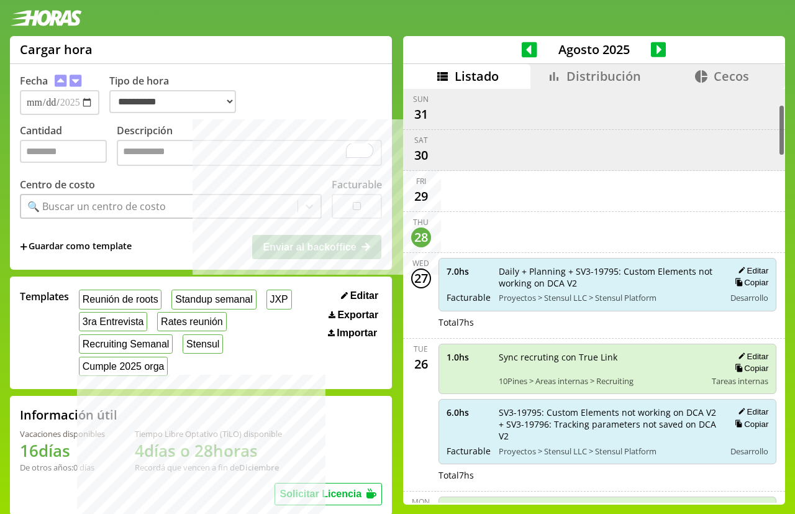 The image size is (795, 514). I want to click on div: scrollable content, so click(594, 296).